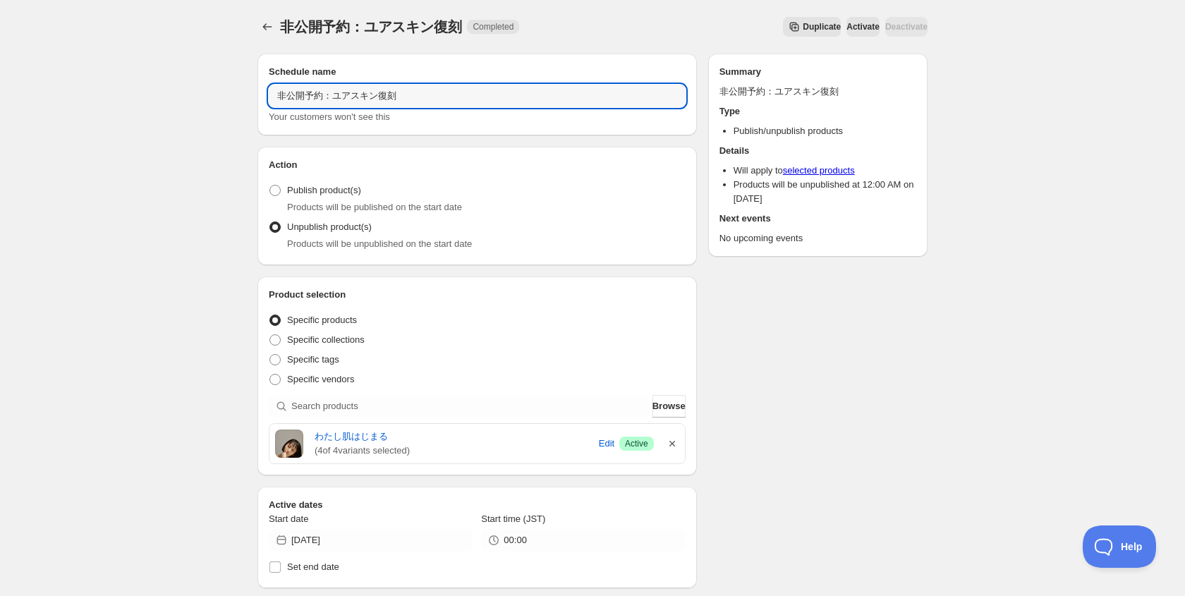 Image resolution: width=1185 pixels, height=596 pixels. Describe the element at coordinates (669, 406) in the screenshot. I see `button: Browse` at that location.